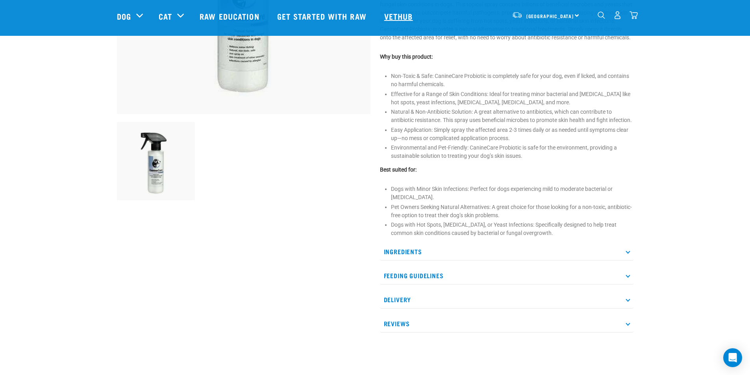 The image size is (750, 375). I want to click on a: Cat, so click(165, 16).